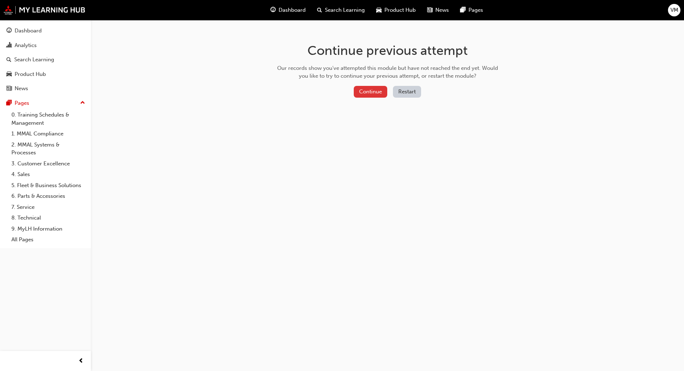 The width and height of the screenshot is (684, 371). Describe the element at coordinates (45, 10) in the screenshot. I see `img: mmal` at that location.